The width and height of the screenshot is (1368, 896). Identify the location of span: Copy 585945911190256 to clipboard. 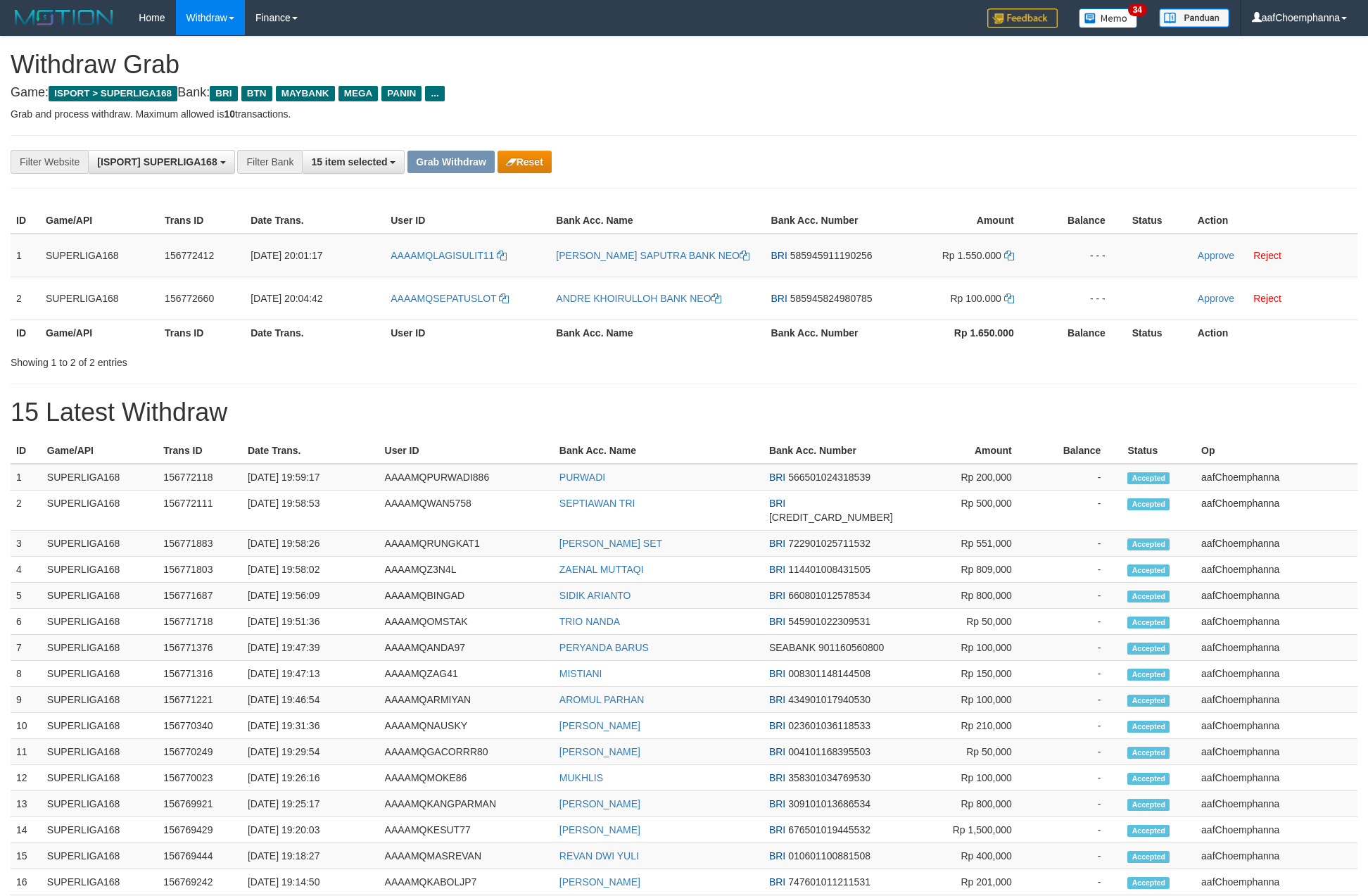
(832, 256).